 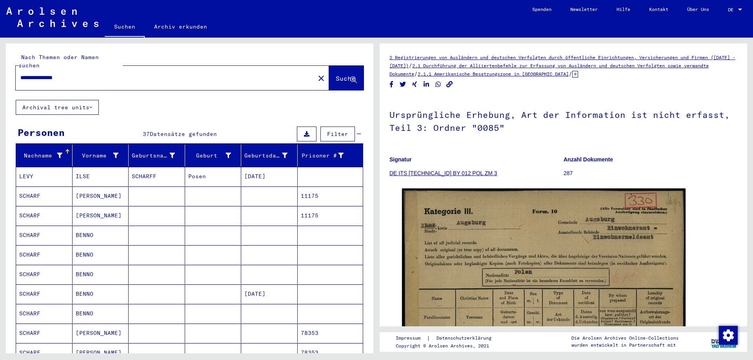 What do you see at coordinates (338, 134) in the screenshot?
I see `button: Filter` at bounding box center [338, 134].